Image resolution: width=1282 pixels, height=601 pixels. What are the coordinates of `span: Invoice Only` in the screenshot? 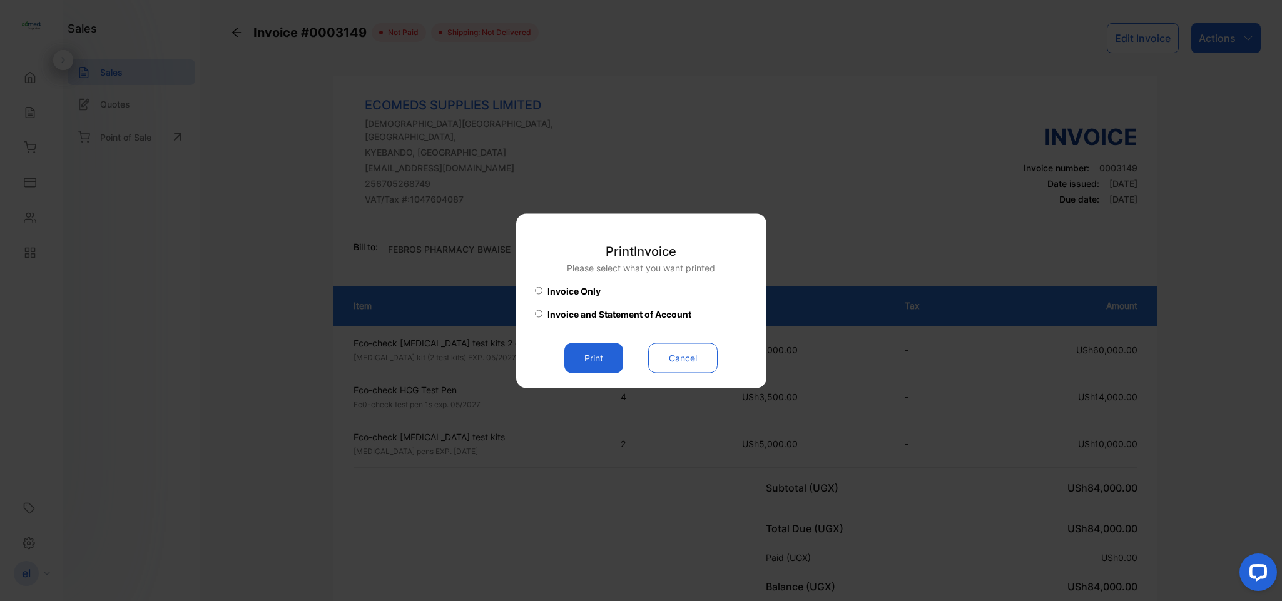 It's located at (574, 290).